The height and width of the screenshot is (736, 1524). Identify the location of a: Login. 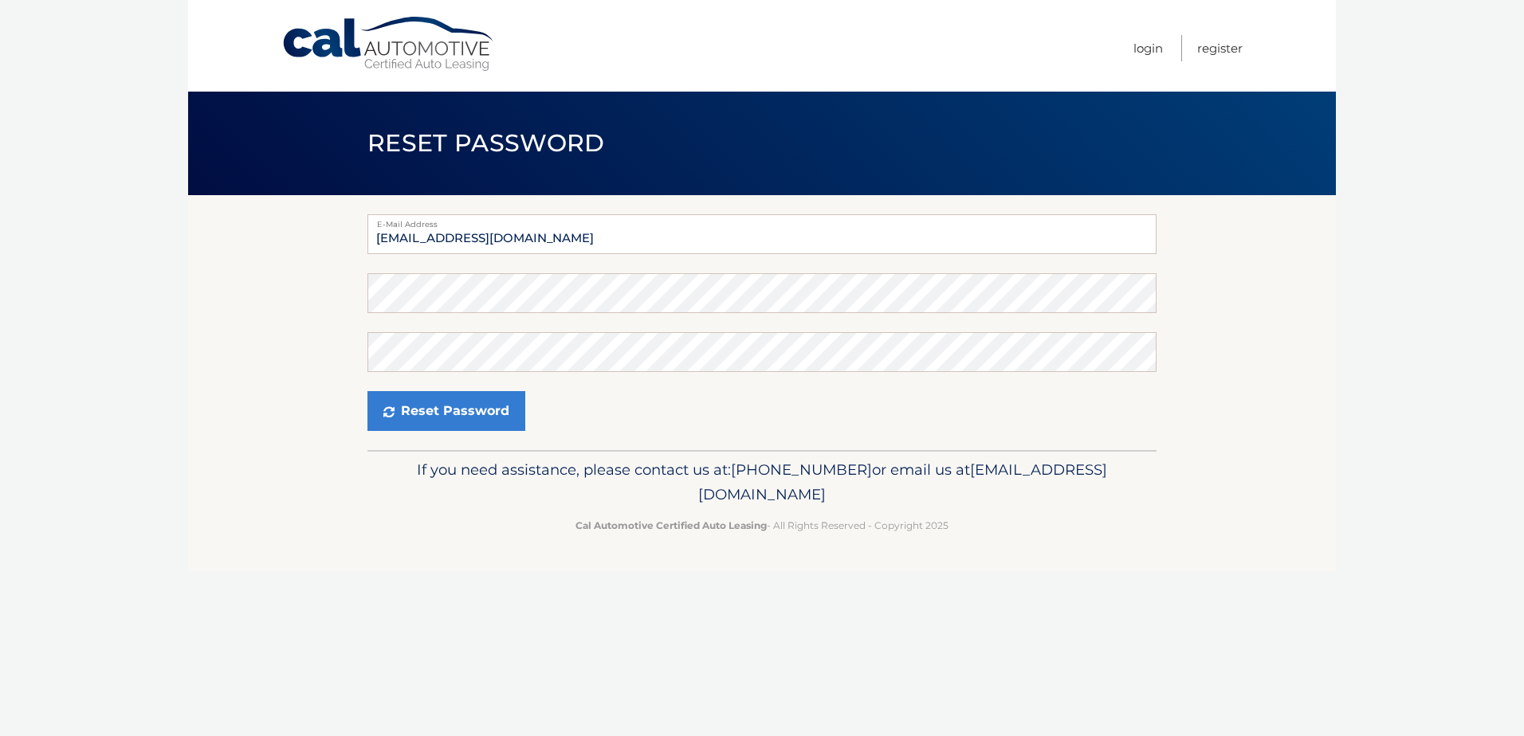
(1148, 48).